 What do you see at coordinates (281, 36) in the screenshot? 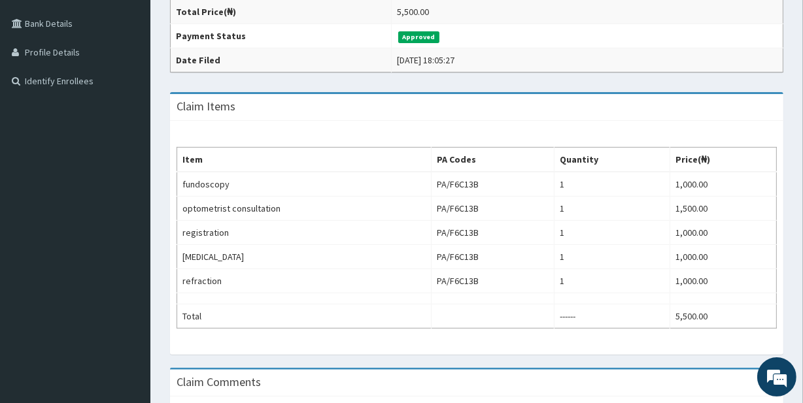
I see `th: Payment Status` at bounding box center [281, 36].